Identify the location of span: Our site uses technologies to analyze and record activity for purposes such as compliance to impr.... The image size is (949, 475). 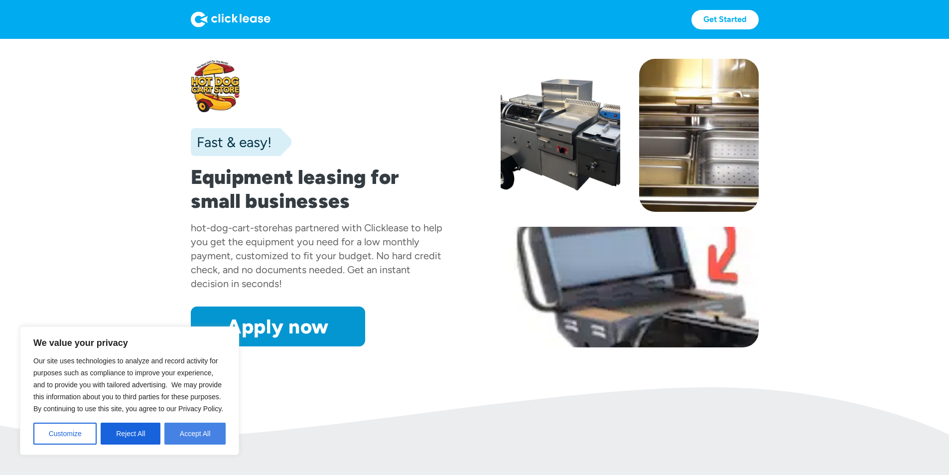
(128, 385).